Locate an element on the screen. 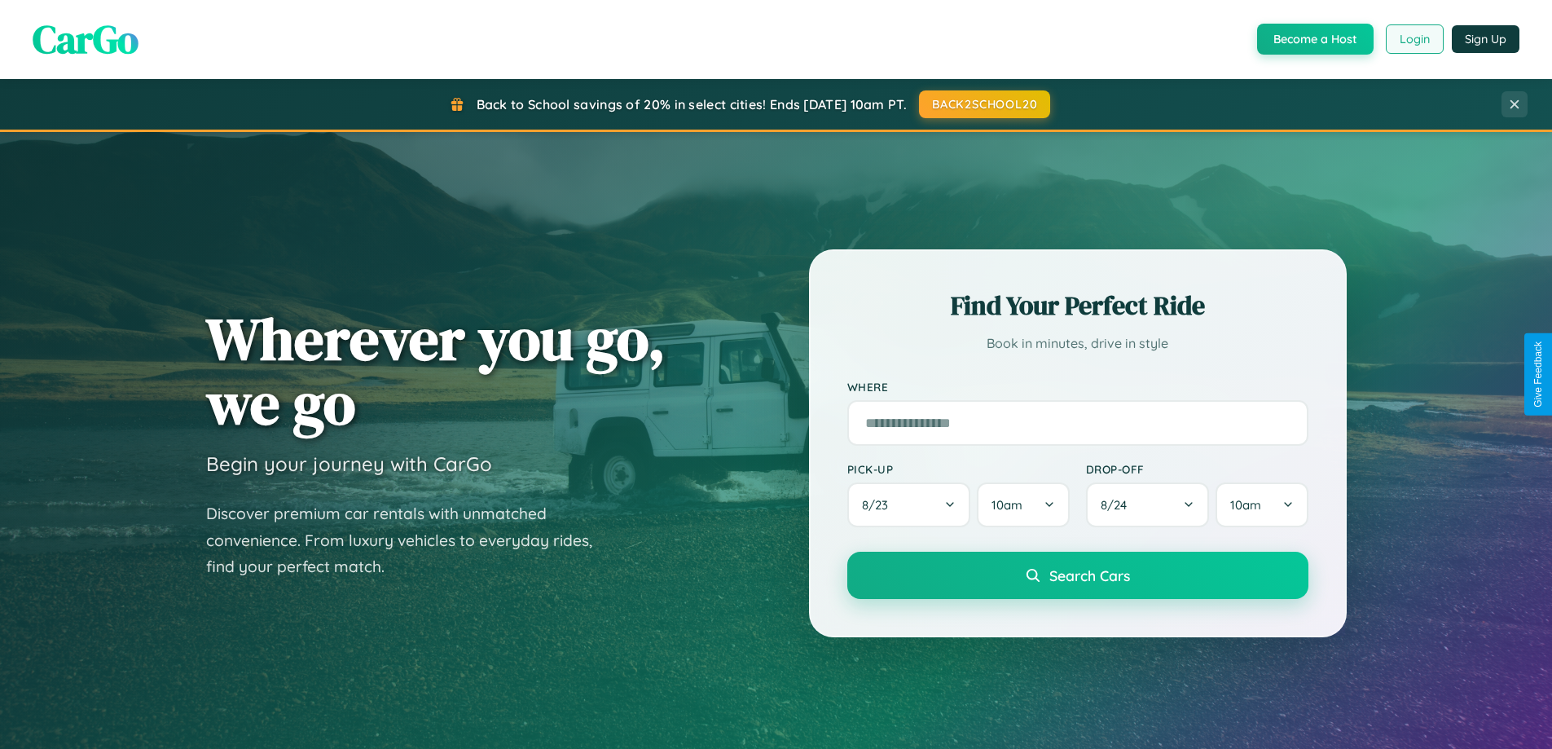  button: Sign Up is located at coordinates (1486, 39).